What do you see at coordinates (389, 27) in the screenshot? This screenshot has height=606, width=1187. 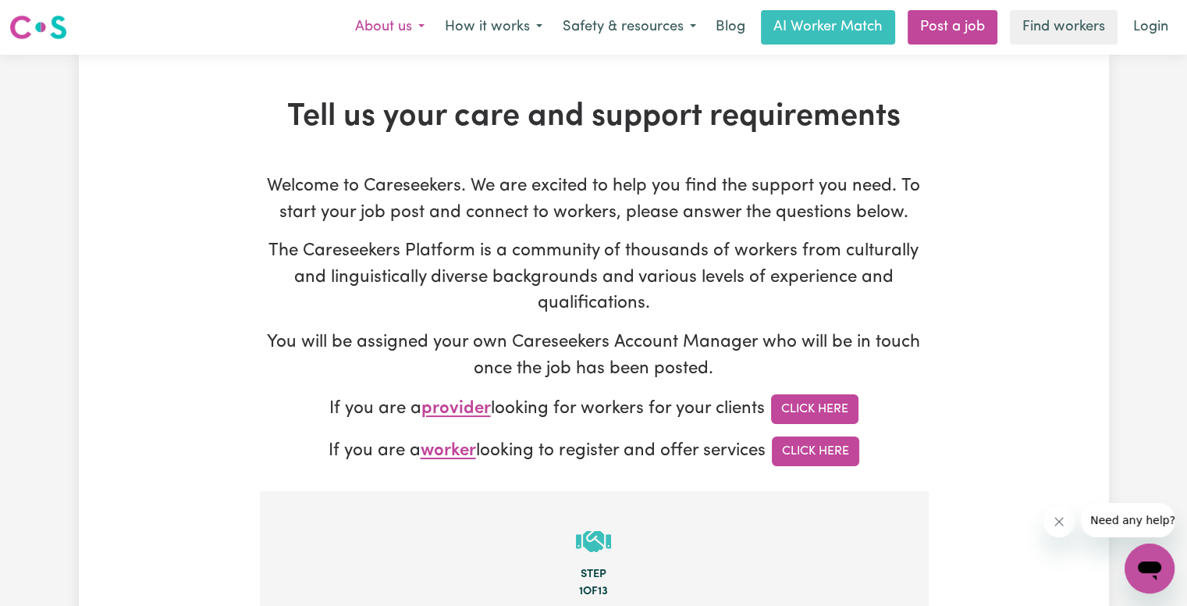 I see `button: About us` at bounding box center [389, 27].